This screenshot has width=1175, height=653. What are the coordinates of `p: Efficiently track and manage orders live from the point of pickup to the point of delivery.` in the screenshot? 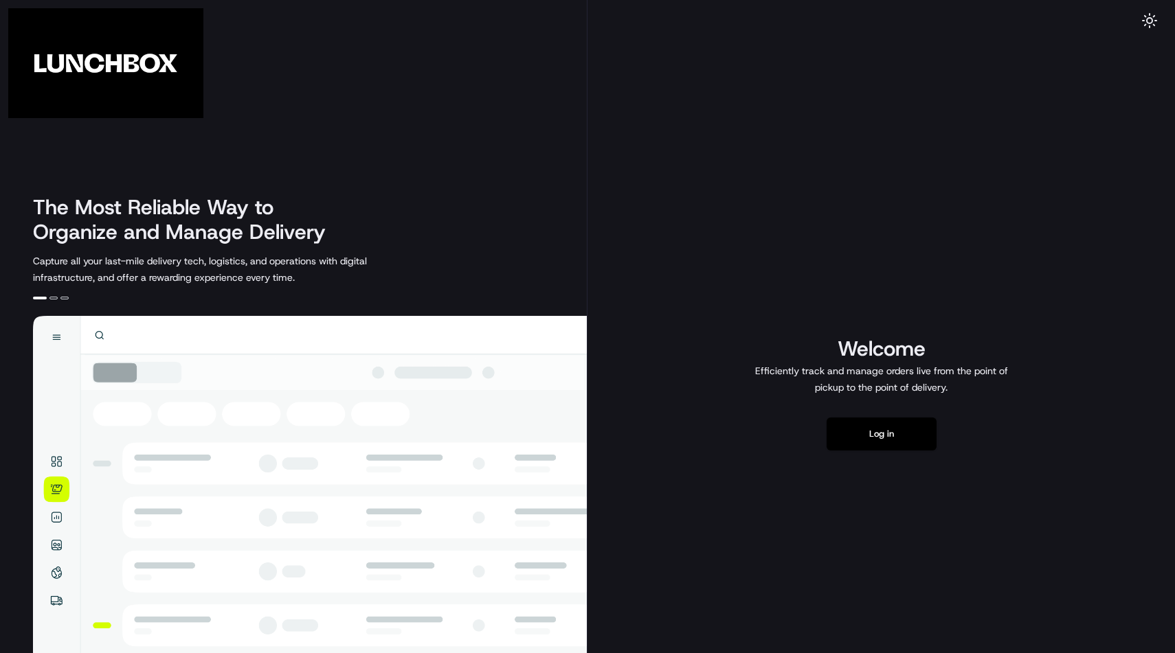 It's located at (882, 379).